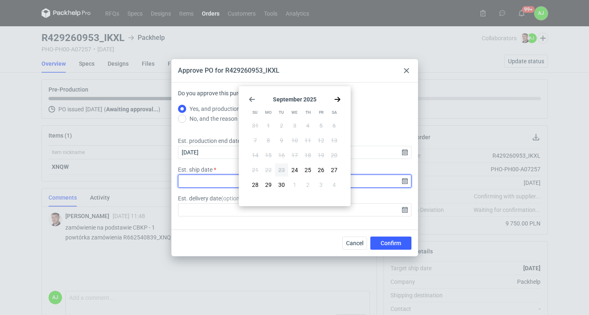 Image resolution: width=589 pixels, height=315 pixels. Describe the element at coordinates (321, 141) in the screenshot. I see `span: 12` at that location.